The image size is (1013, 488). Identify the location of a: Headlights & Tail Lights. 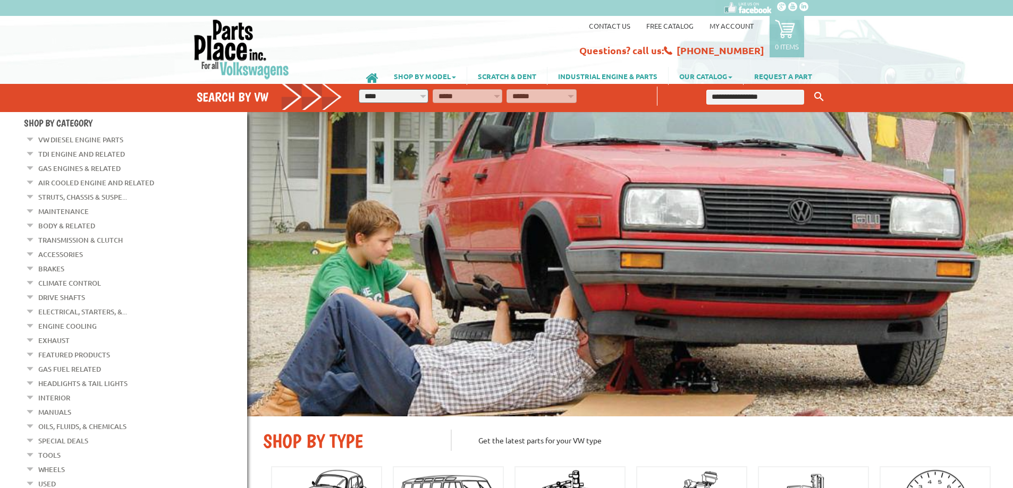
(83, 384).